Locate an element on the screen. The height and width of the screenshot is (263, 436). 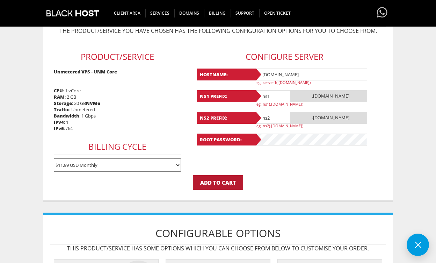
h3: Product/Service is located at coordinates (117, 57).